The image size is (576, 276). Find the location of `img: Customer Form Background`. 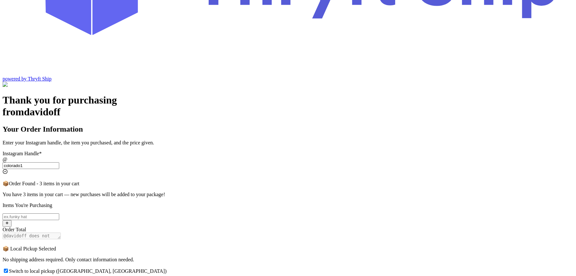

img: Customer Form Background is located at coordinates (34, 85).